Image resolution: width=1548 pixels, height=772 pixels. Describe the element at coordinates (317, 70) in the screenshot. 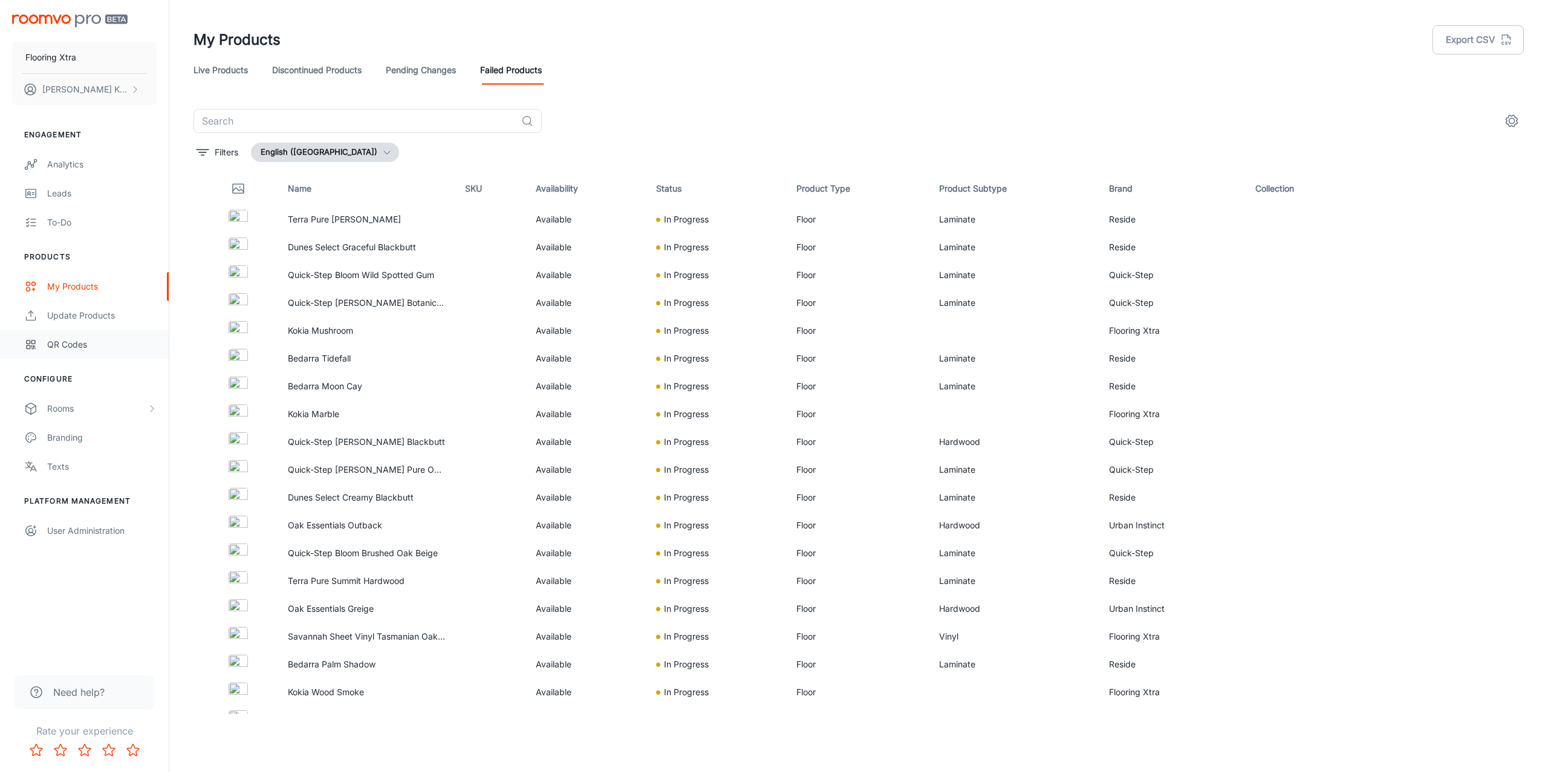

I see `a: Discontinued Products` at that location.